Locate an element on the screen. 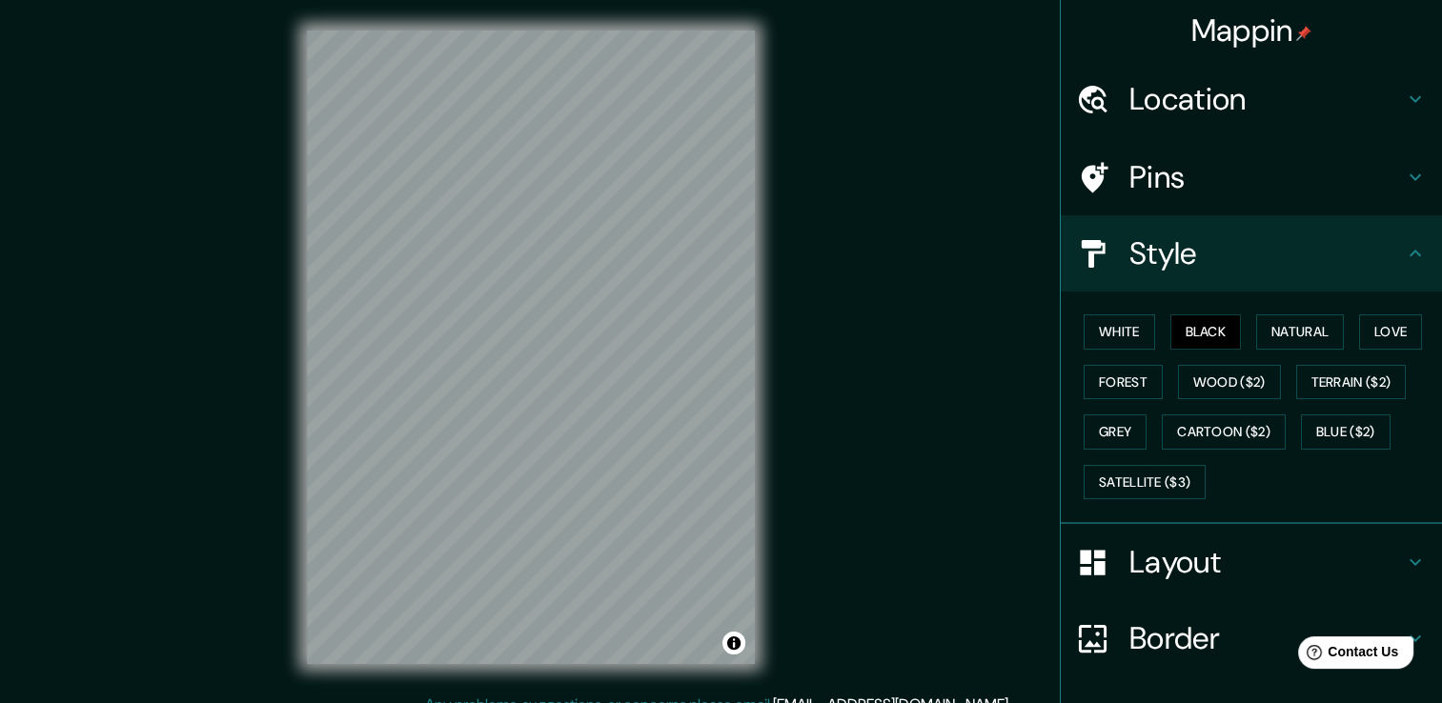 The height and width of the screenshot is (703, 1442). div: Location is located at coordinates (1251, 99).